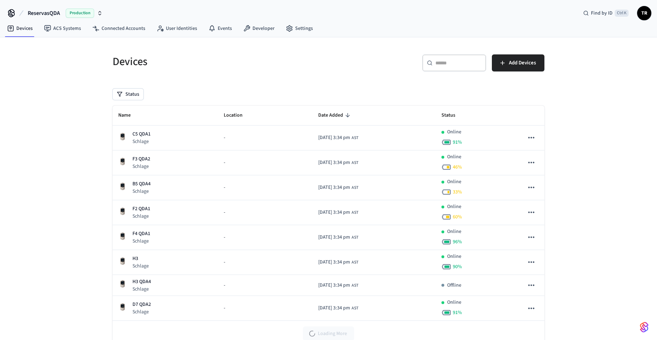 The image size is (657, 340). Describe the element at coordinates (142, 304) in the screenshot. I see `p: D7 QDA2` at that location.